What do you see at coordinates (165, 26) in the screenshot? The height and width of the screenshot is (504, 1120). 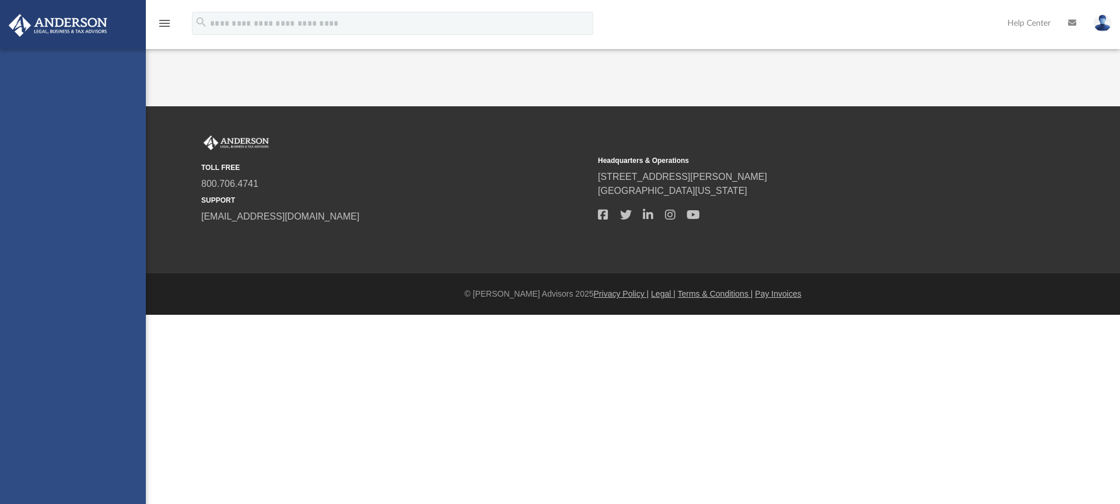 I see `a: menu` at bounding box center [165, 26].